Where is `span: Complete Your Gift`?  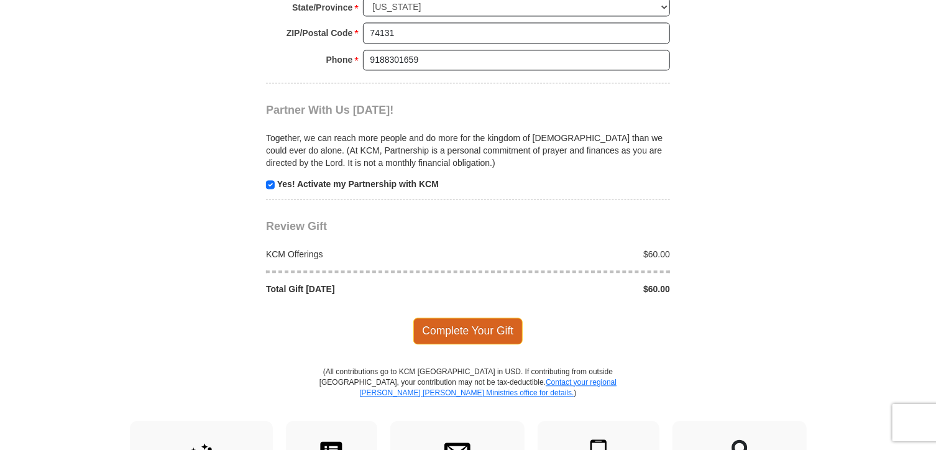 span: Complete Your Gift is located at coordinates (468, 331).